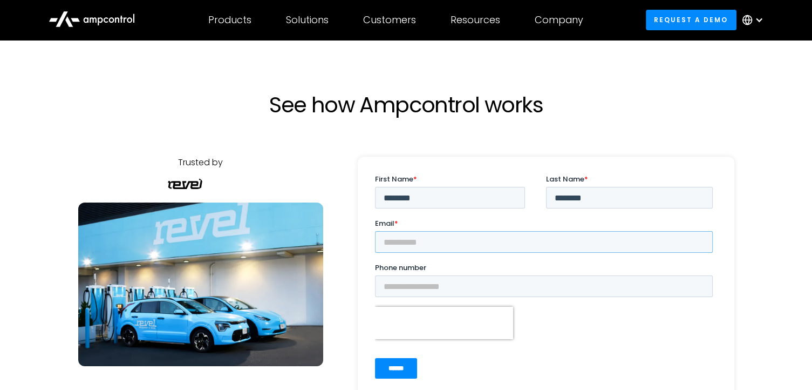 The width and height of the screenshot is (812, 390). Describe the element at coordinates (406, 105) in the screenshot. I see `h1: See how Ampcontrol works` at that location.